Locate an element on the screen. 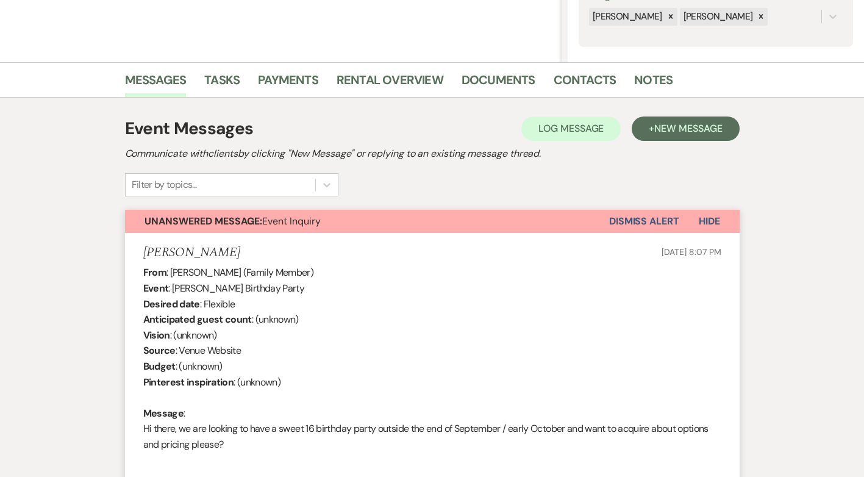 The image size is (864, 477). button: Hide is located at coordinates (709, 221).